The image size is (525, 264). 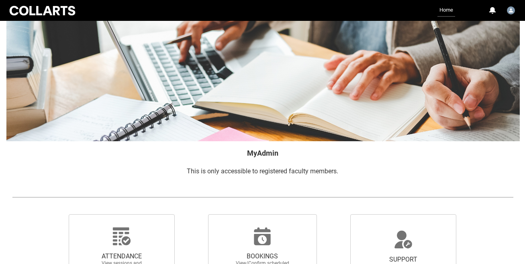 What do you see at coordinates (511, 10) in the screenshot?
I see `img: Kate.Spencer` at bounding box center [511, 10].